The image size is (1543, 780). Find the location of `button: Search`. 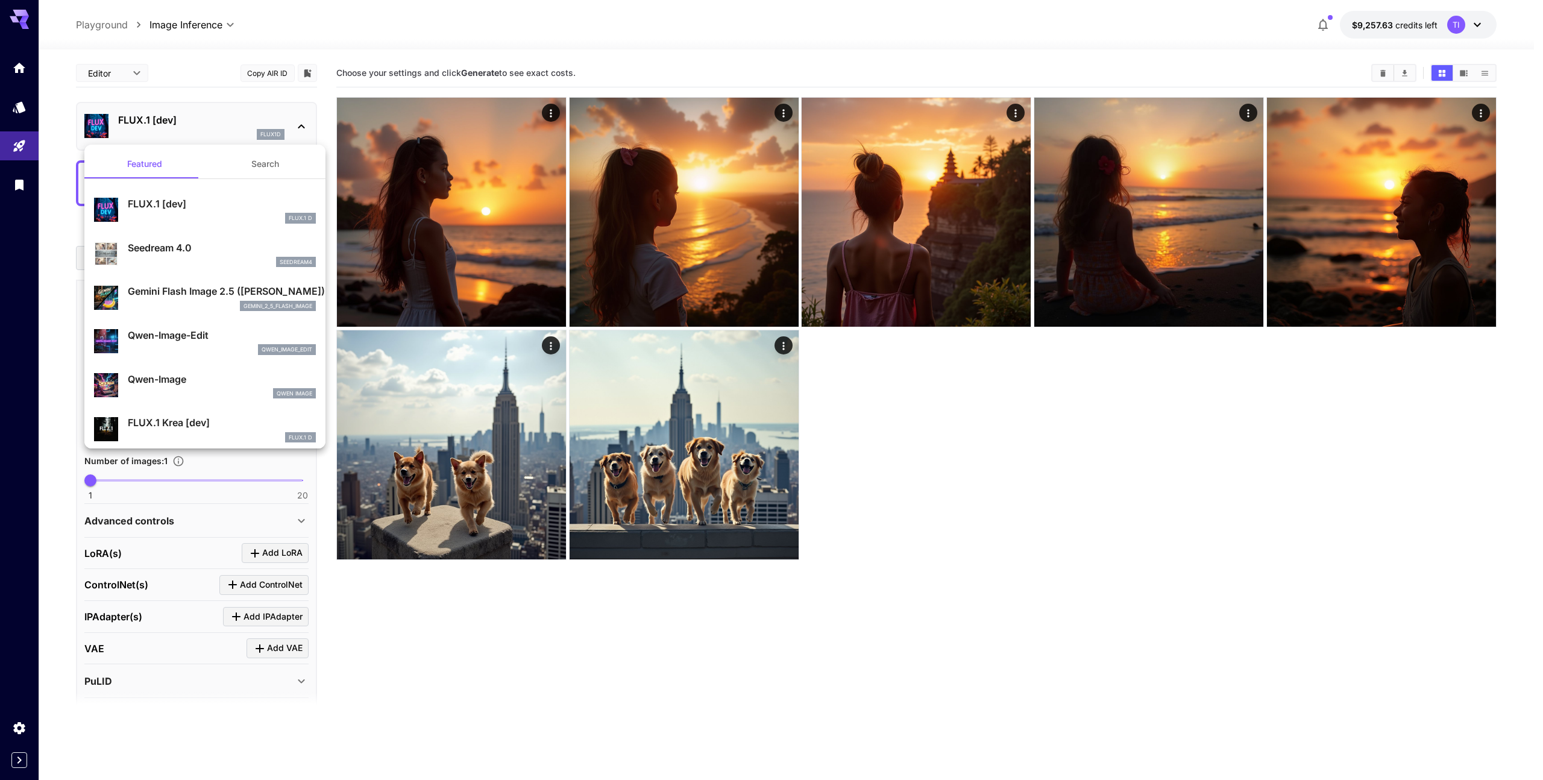

button: Search is located at coordinates (265, 164).